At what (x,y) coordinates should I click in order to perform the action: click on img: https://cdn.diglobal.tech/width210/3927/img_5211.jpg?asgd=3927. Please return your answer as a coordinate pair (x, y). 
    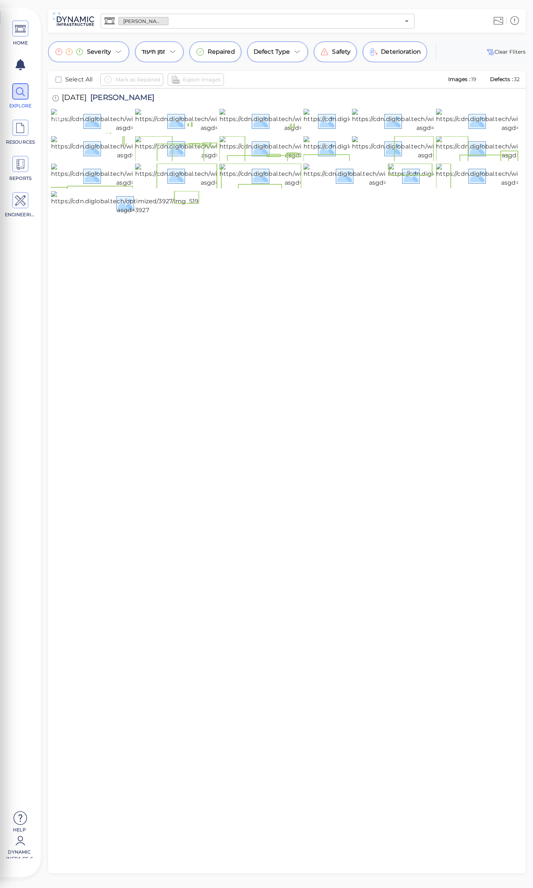
    Looking at the image, I should click on (432, 121).